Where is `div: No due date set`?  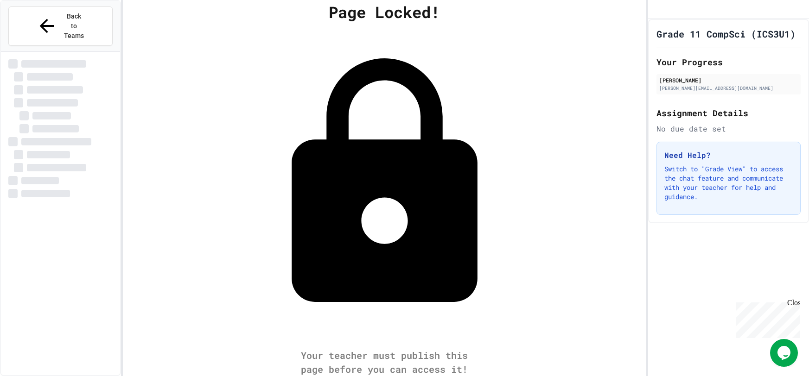 div: No due date set is located at coordinates (728, 129).